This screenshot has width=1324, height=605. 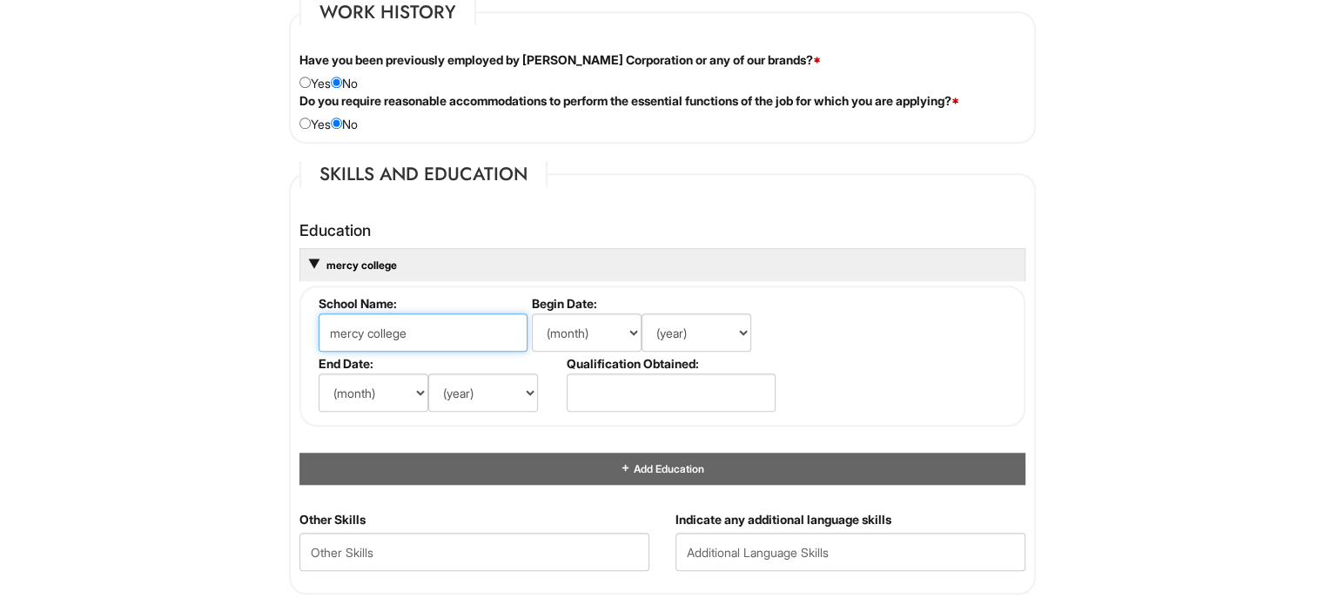 What do you see at coordinates (662, 468) in the screenshot?
I see `a: Add Education` at bounding box center [662, 468].